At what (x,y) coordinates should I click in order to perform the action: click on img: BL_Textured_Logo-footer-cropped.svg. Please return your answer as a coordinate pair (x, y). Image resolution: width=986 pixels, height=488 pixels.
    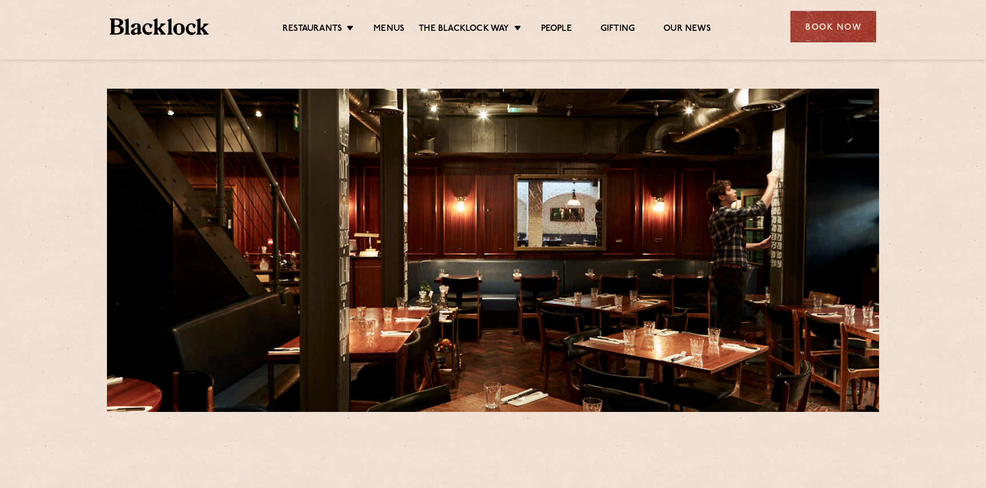
    Looking at the image, I should click on (159, 26).